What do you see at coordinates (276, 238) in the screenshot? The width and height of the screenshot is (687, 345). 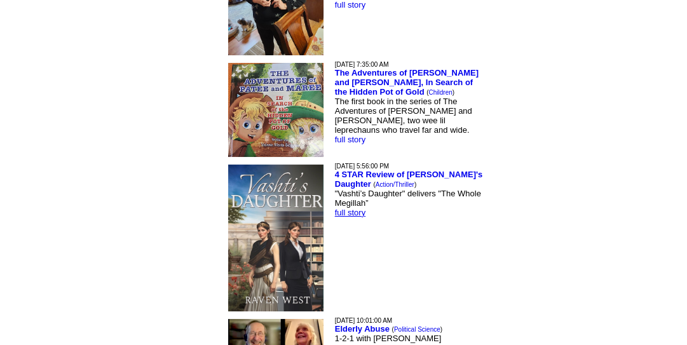 I see `img: 50265.jpg` at bounding box center [276, 238].